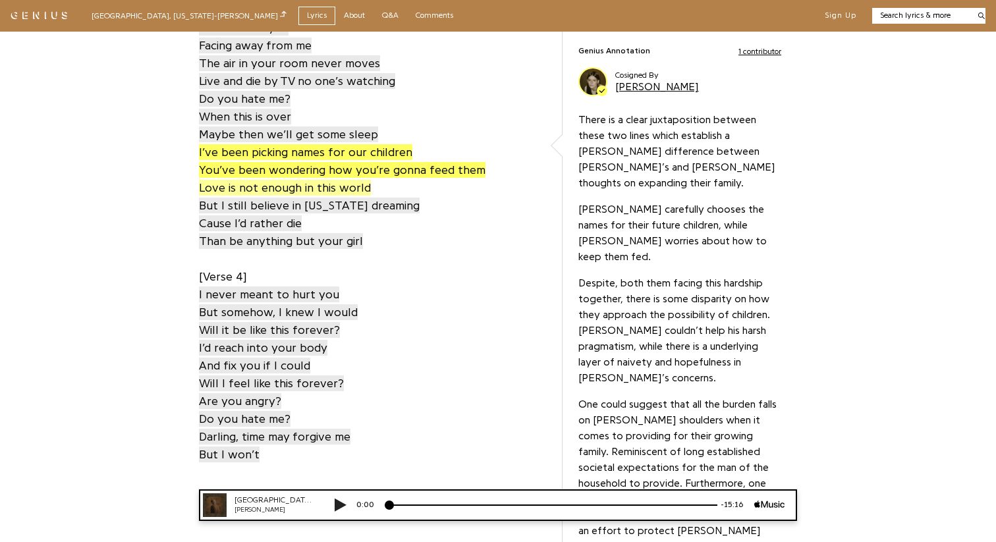 The image size is (996, 542). I want to click on a: Comments, so click(434, 15).